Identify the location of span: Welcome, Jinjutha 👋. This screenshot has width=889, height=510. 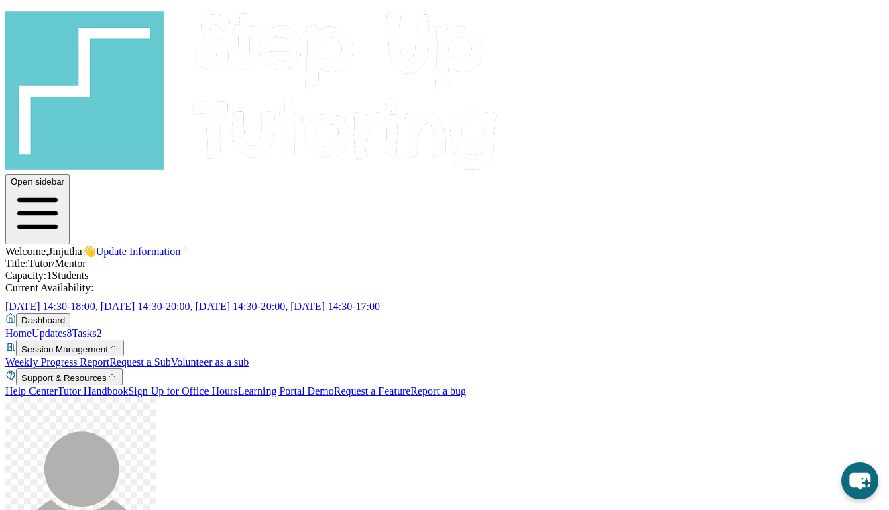
(50, 251).